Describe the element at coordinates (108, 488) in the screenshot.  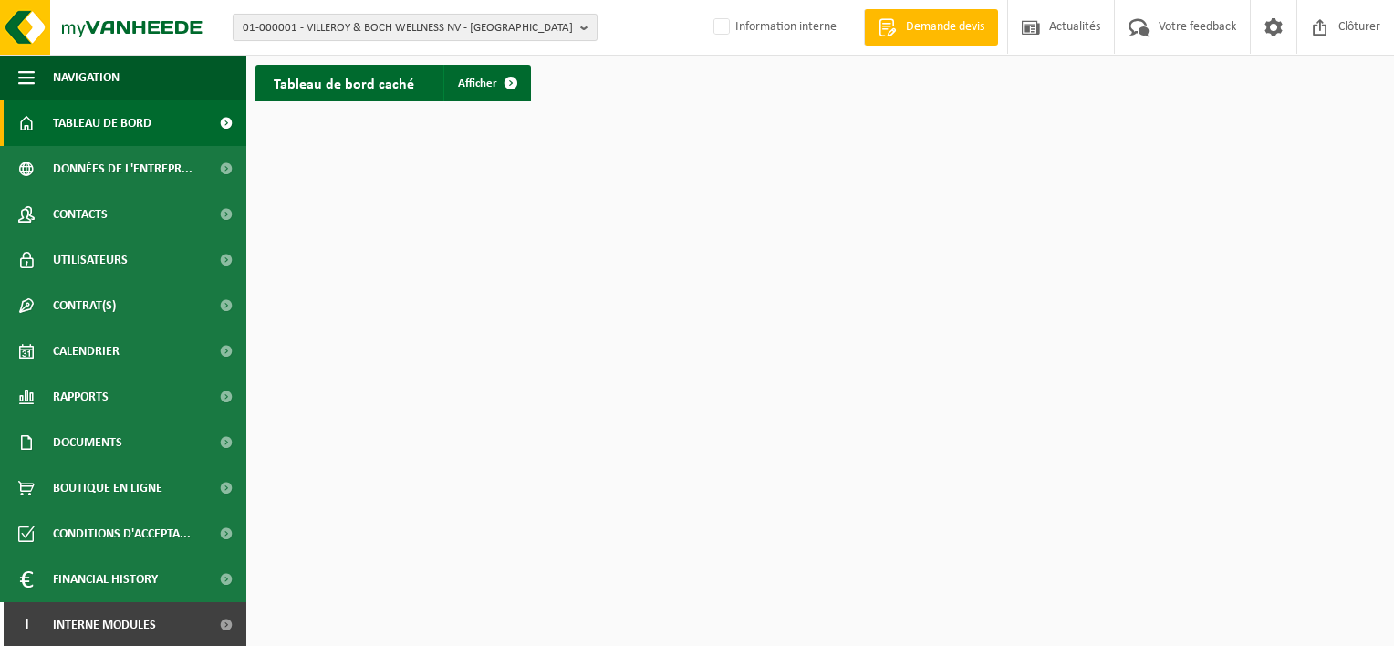
I see `span: Boutique en ligne` at that location.